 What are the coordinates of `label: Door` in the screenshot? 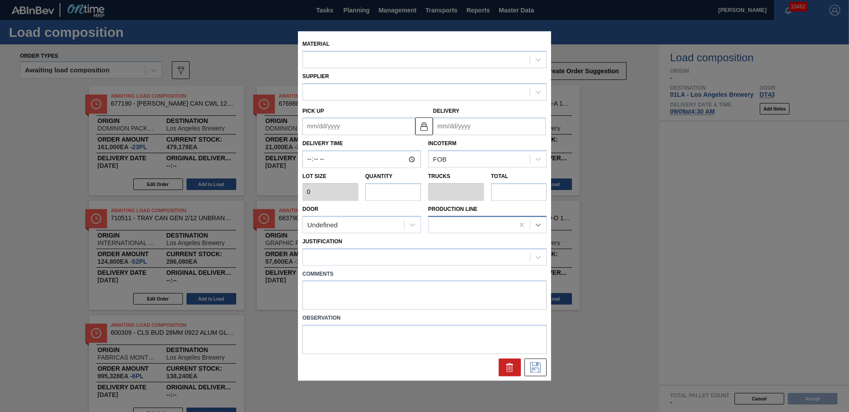 It's located at (310, 209).